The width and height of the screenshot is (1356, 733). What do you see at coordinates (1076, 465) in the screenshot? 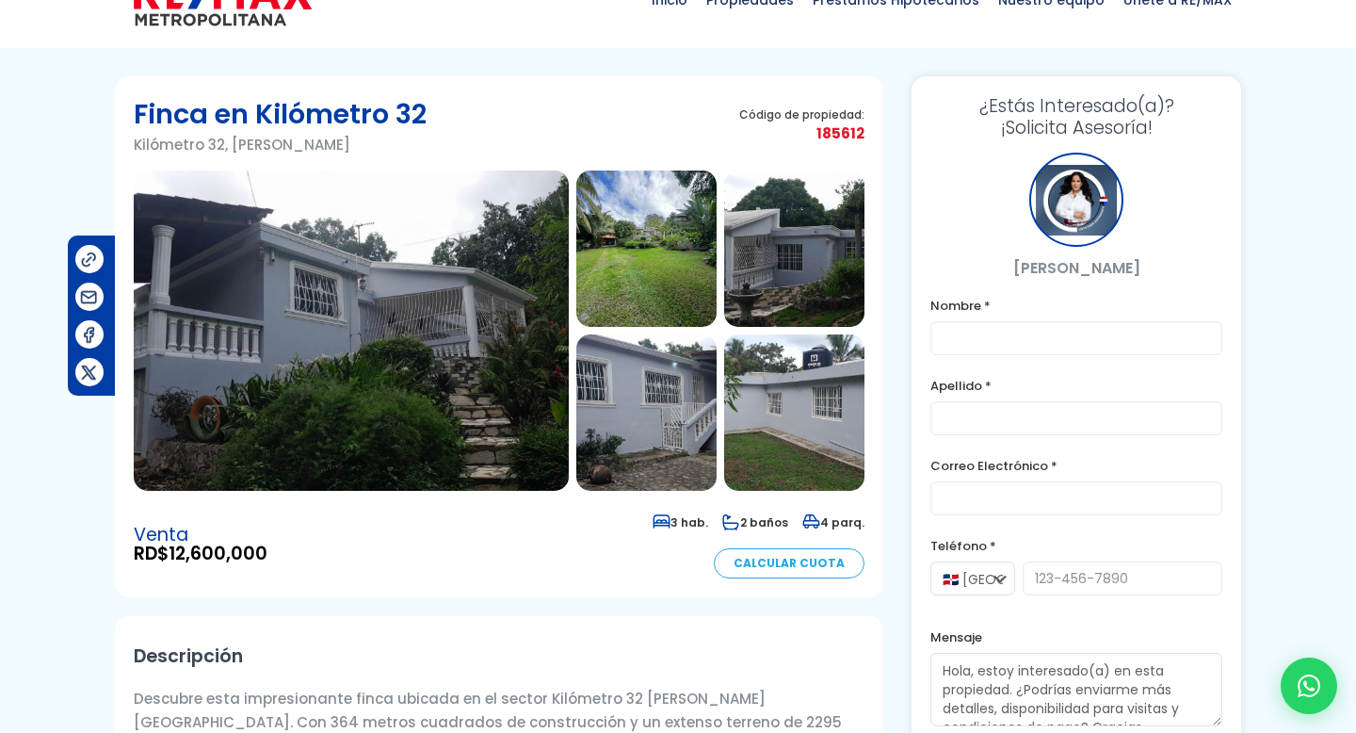
I see `label: Correo Electrónico *` at bounding box center [1076, 465].